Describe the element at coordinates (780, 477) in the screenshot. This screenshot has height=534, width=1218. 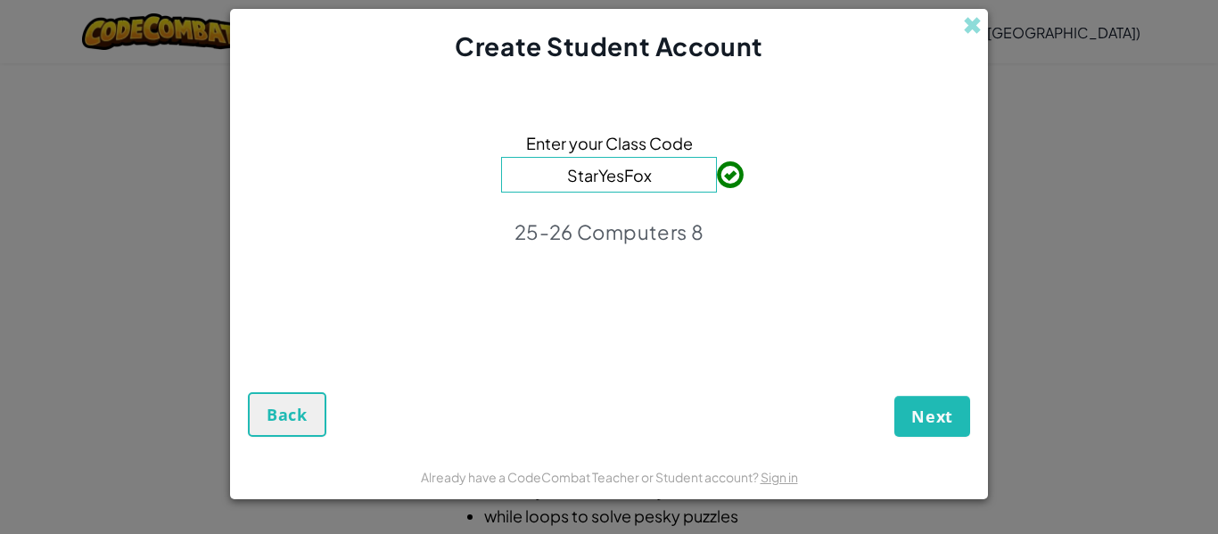
I see `a: Sign in` at that location.